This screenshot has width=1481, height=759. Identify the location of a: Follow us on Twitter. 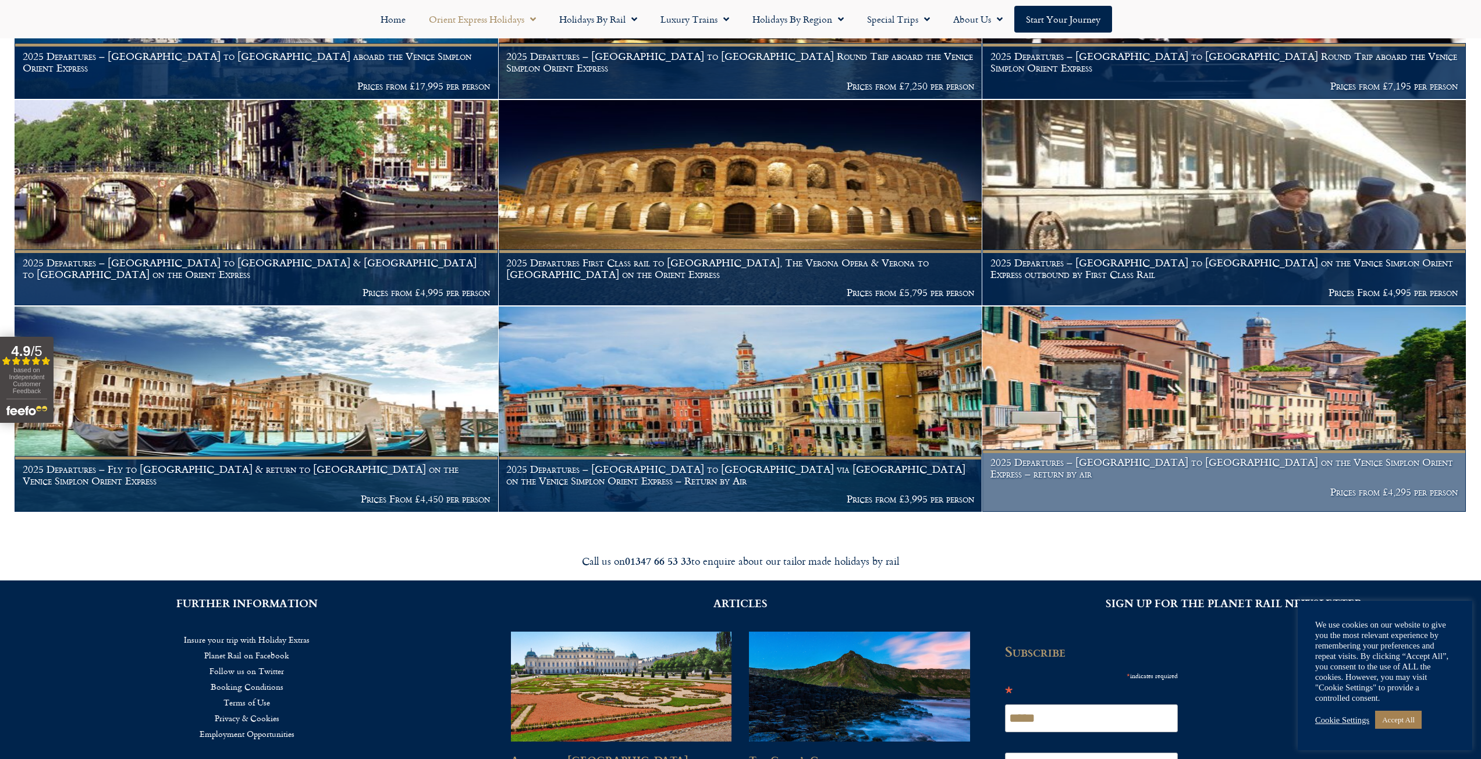
(247, 671).